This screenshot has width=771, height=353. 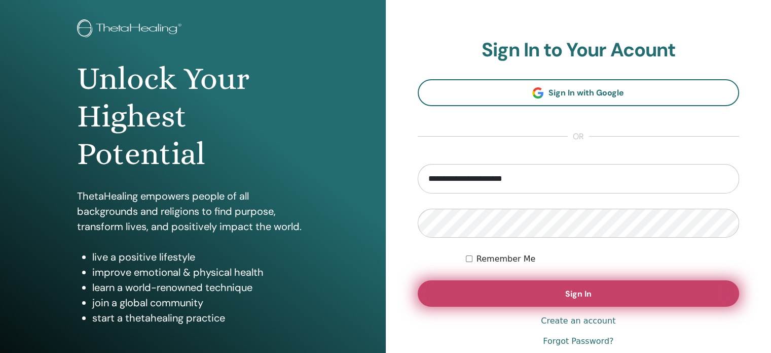 I want to click on a: Forgot Password?, so click(x=578, y=341).